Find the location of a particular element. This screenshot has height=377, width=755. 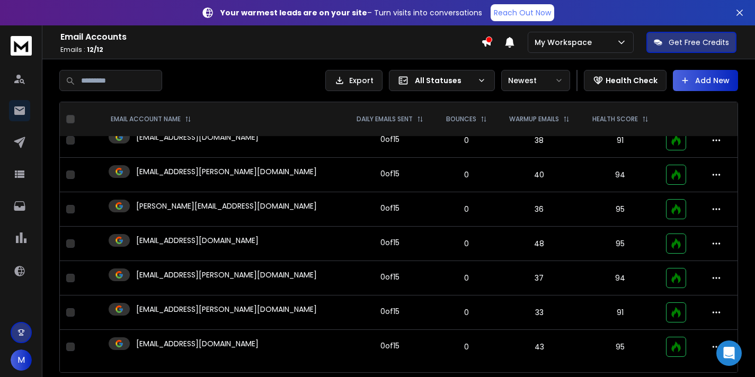

td: 37 is located at coordinates (539, 278).